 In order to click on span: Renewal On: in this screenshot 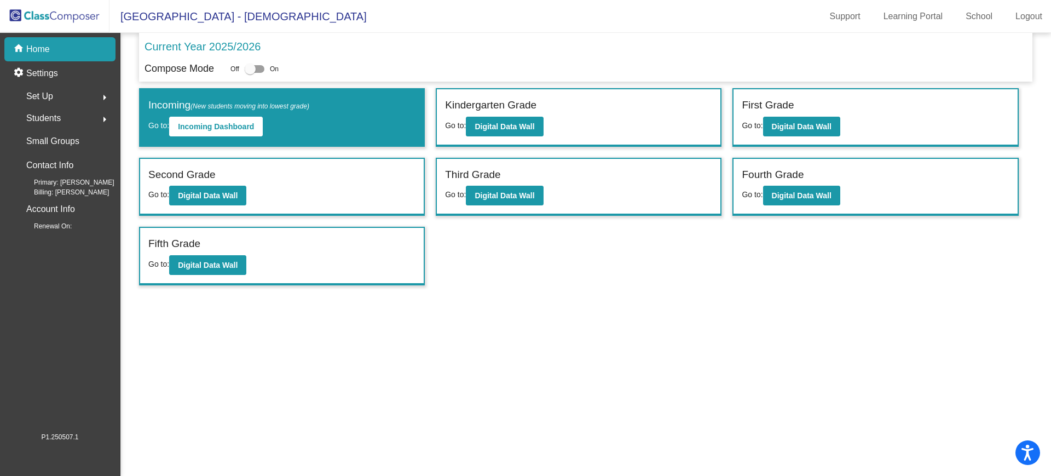, I will do `click(44, 226)`.